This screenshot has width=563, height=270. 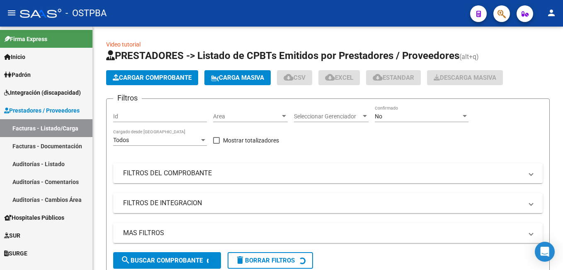 I want to click on span: Descarga Masiva, so click(x=465, y=78).